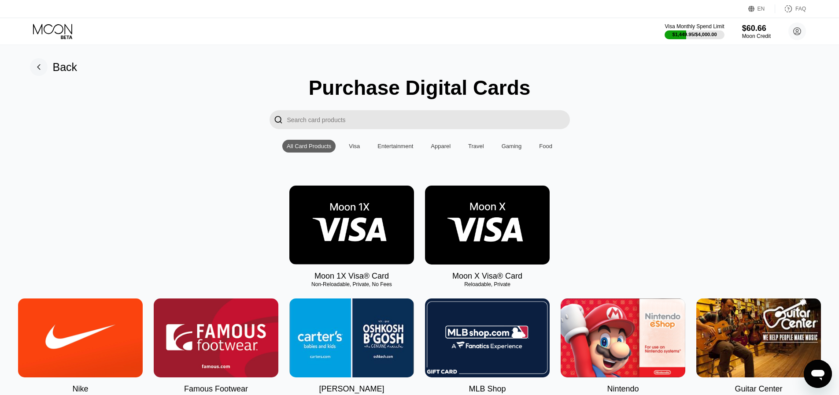 The width and height of the screenshot is (839, 395). Describe the element at coordinates (758, 388) in the screenshot. I see `div: Guitar Center` at that location.